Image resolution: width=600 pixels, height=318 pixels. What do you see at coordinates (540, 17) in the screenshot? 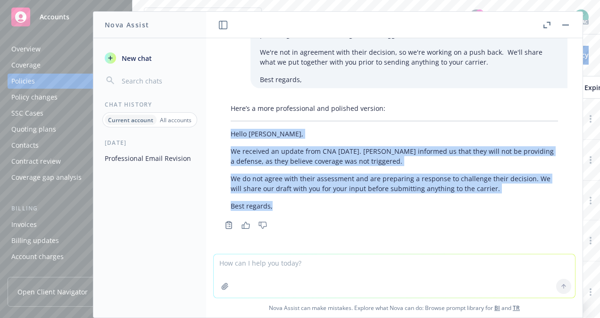
I see `a: Search` at bounding box center [540, 17].